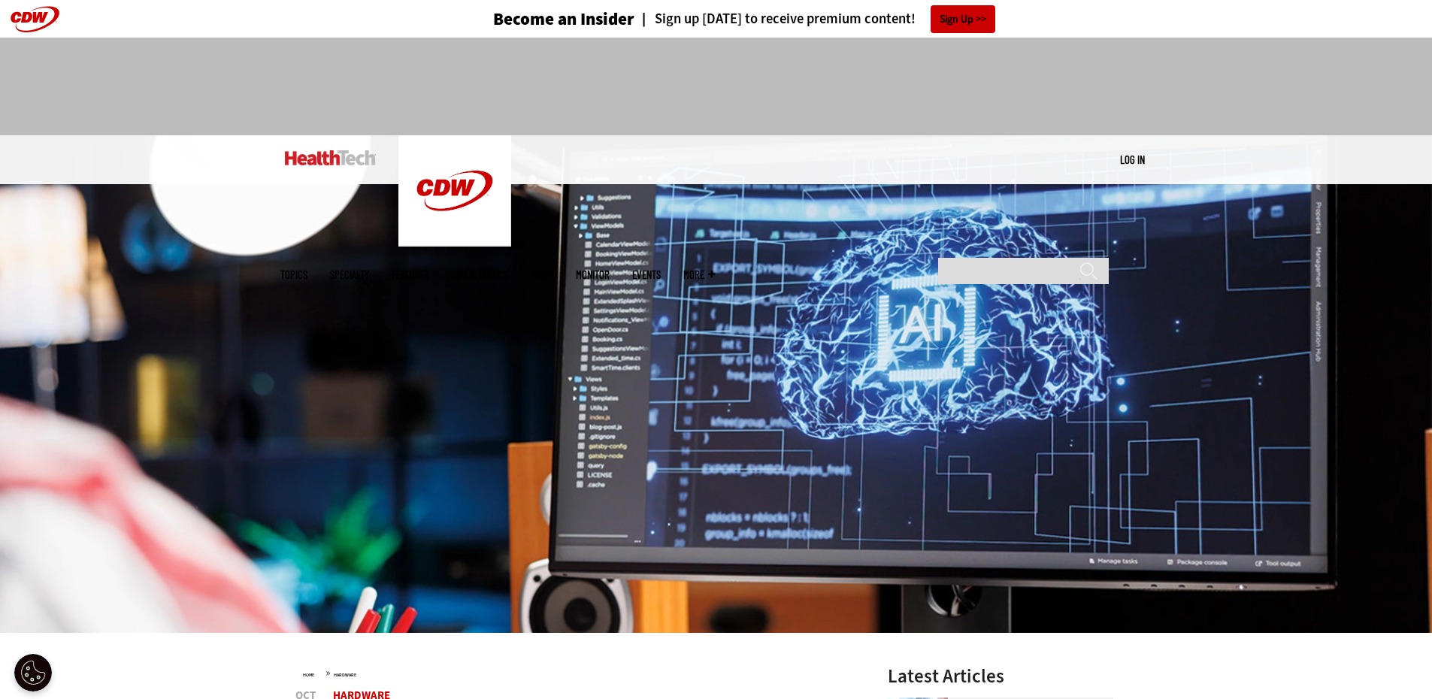 The width and height of the screenshot is (1432, 699). What do you see at coordinates (350, 274) in the screenshot?
I see `span: Specialty` at bounding box center [350, 274].